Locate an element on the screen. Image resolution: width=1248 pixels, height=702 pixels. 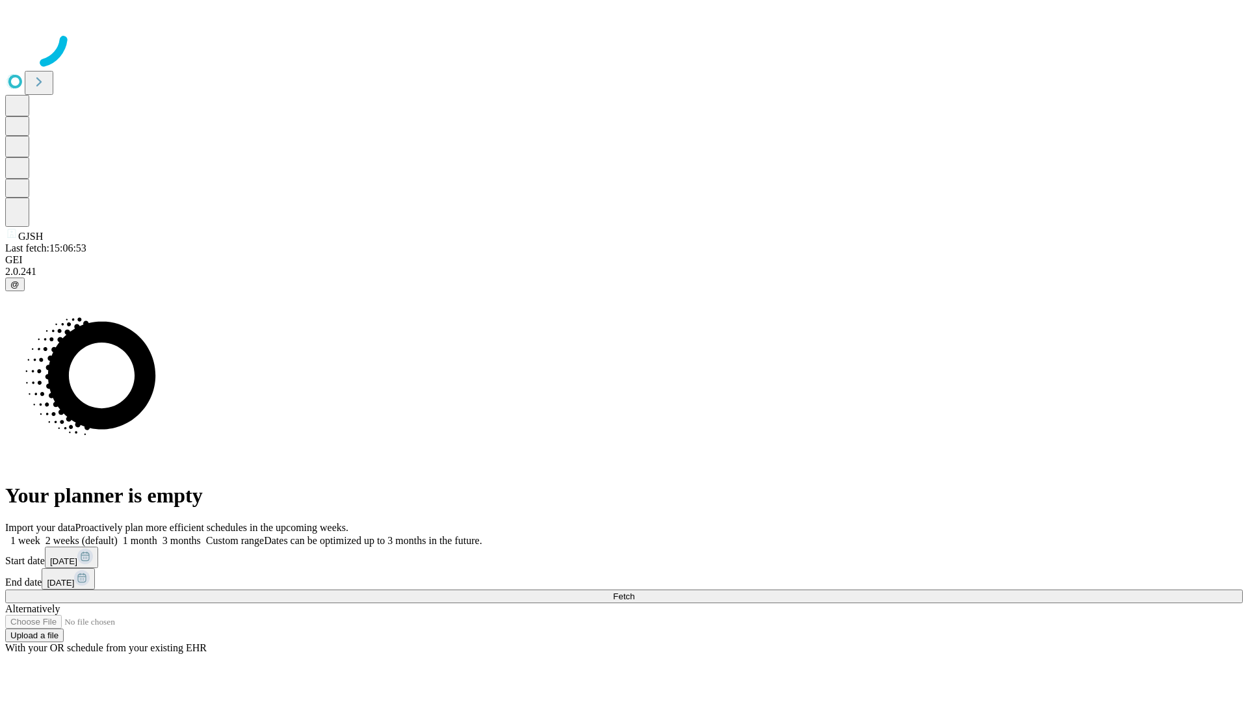
span: Fetch is located at coordinates (623, 596).